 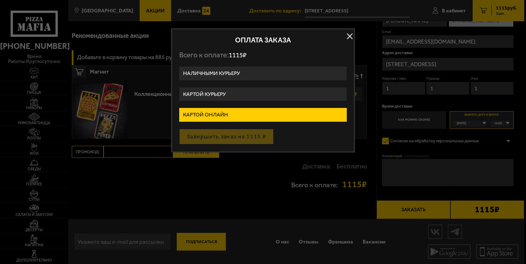 What do you see at coordinates (263, 94) in the screenshot?
I see `label: Картой курьеру` at bounding box center [263, 94].